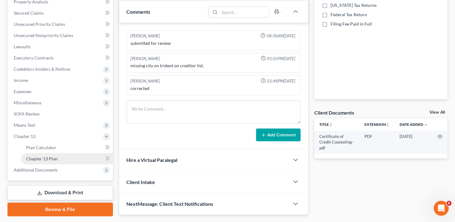 This screenshot has width=455, height=222. Describe the element at coordinates (377, 124) in the screenshot. I see `a: Extensionunfold_more` at that location.